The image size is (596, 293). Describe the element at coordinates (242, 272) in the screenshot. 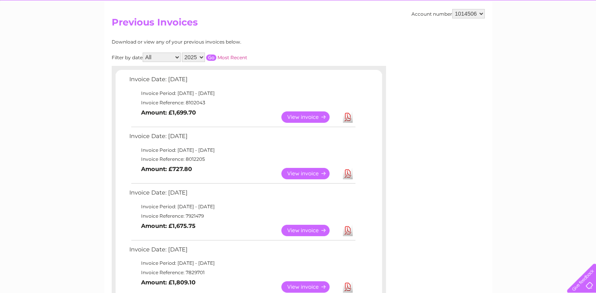

I see `td: Invoice Reference: 7829701` at that location.